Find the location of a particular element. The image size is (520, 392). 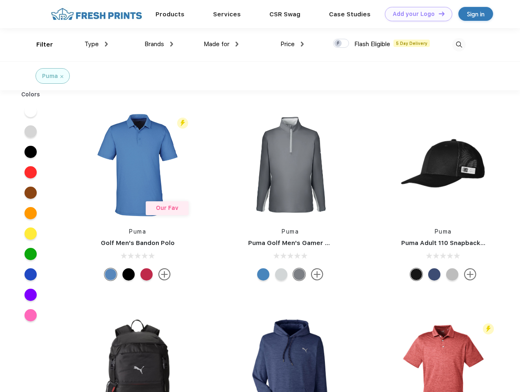

div: Colors is located at coordinates (31, 94).